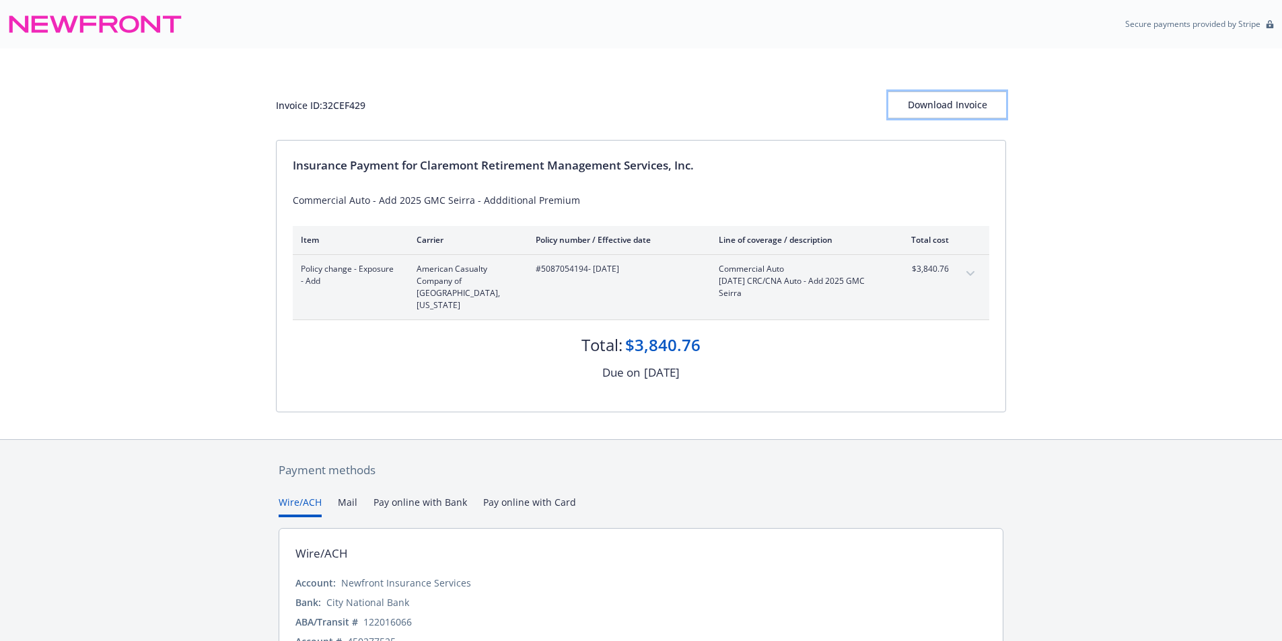 The height and width of the screenshot is (641, 1282). What do you see at coordinates (924, 269) in the screenshot?
I see `span: $3,840.76` at bounding box center [924, 269].